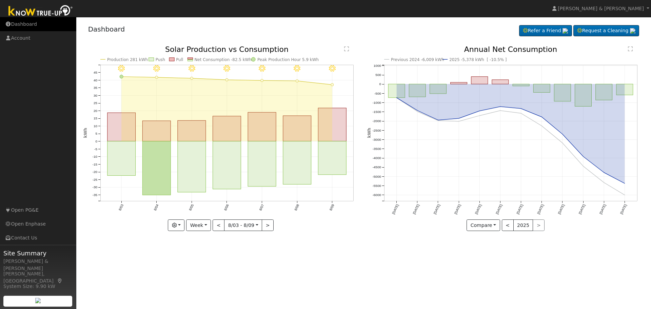 The image size is (651, 309). Describe the element at coordinates (192, 69) in the screenshot. I see `i: 8/05 - Clear` at that location.